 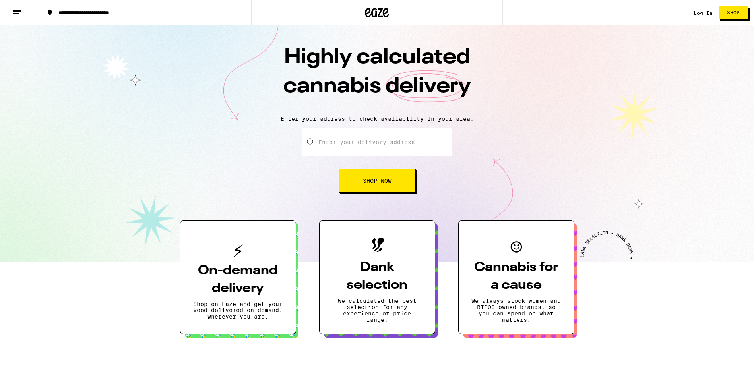 I want to click on a: Log In, so click(x=703, y=13).